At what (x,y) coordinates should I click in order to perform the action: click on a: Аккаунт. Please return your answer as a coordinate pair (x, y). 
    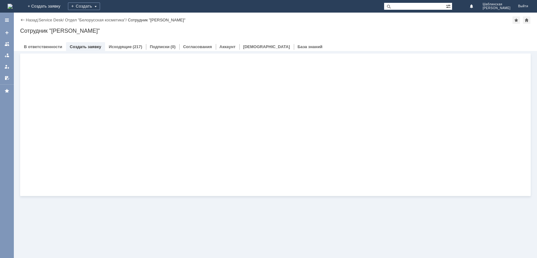
    Looking at the image, I should click on (228, 47).